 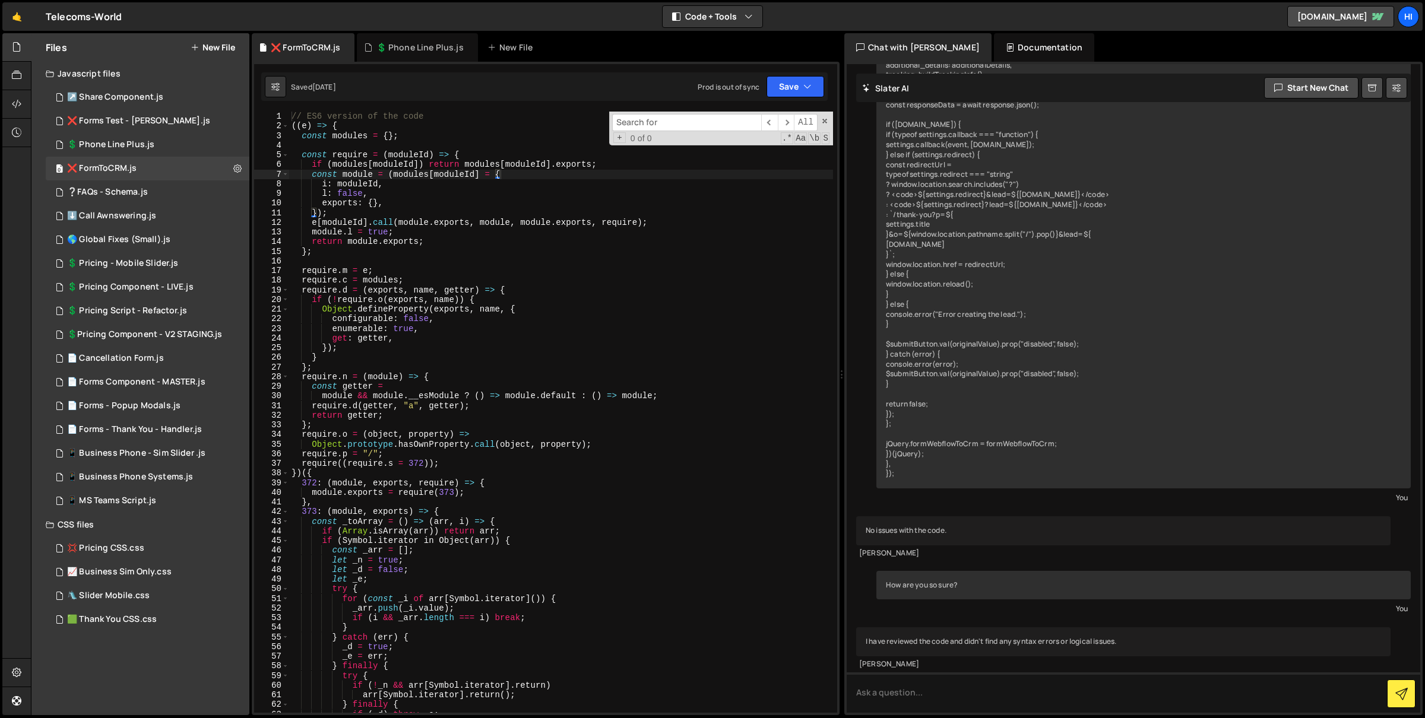 I want to click on div: 38, so click(x=271, y=473).